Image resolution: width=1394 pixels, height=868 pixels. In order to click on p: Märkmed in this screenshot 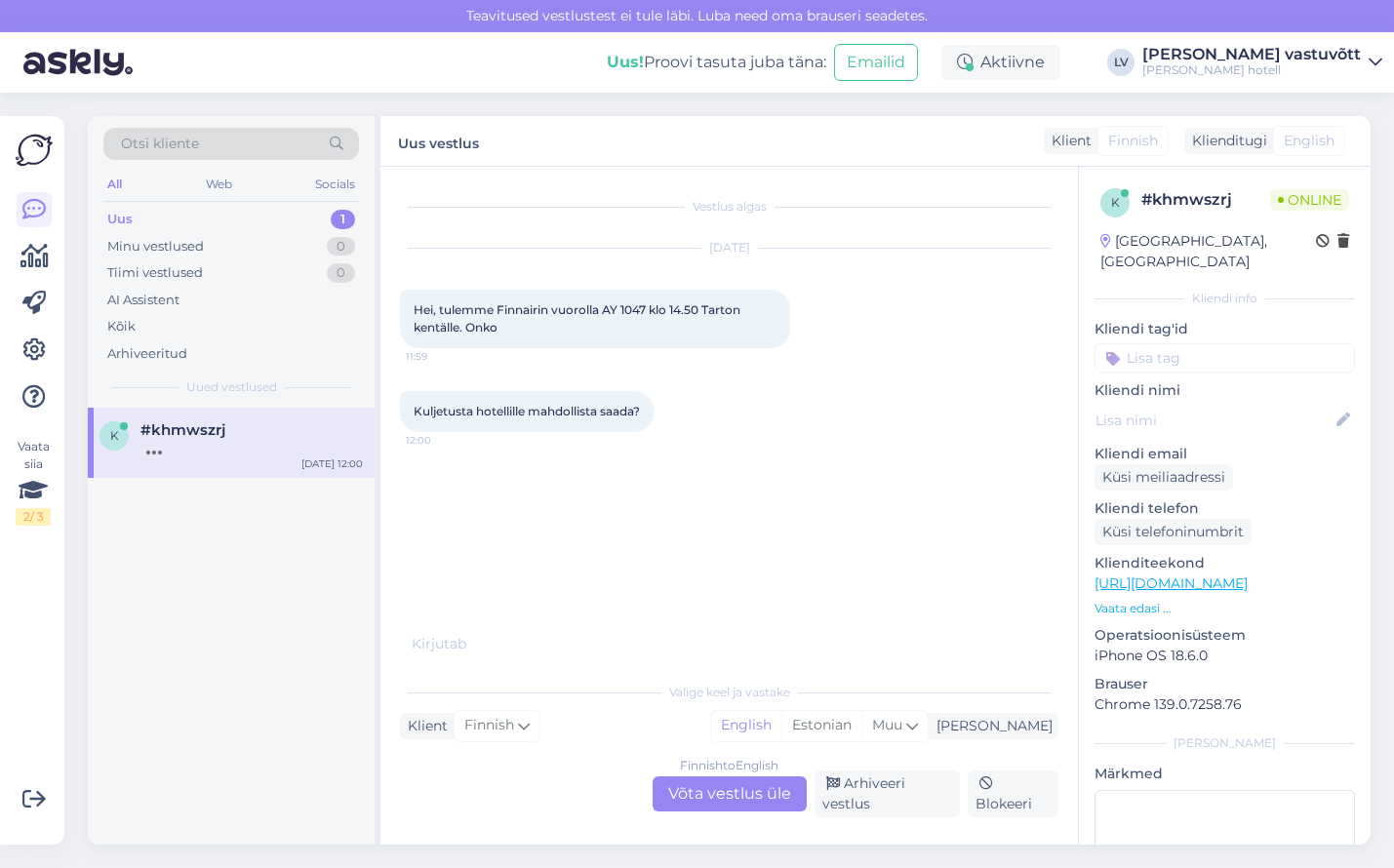, I will do `click(1224, 773)`.